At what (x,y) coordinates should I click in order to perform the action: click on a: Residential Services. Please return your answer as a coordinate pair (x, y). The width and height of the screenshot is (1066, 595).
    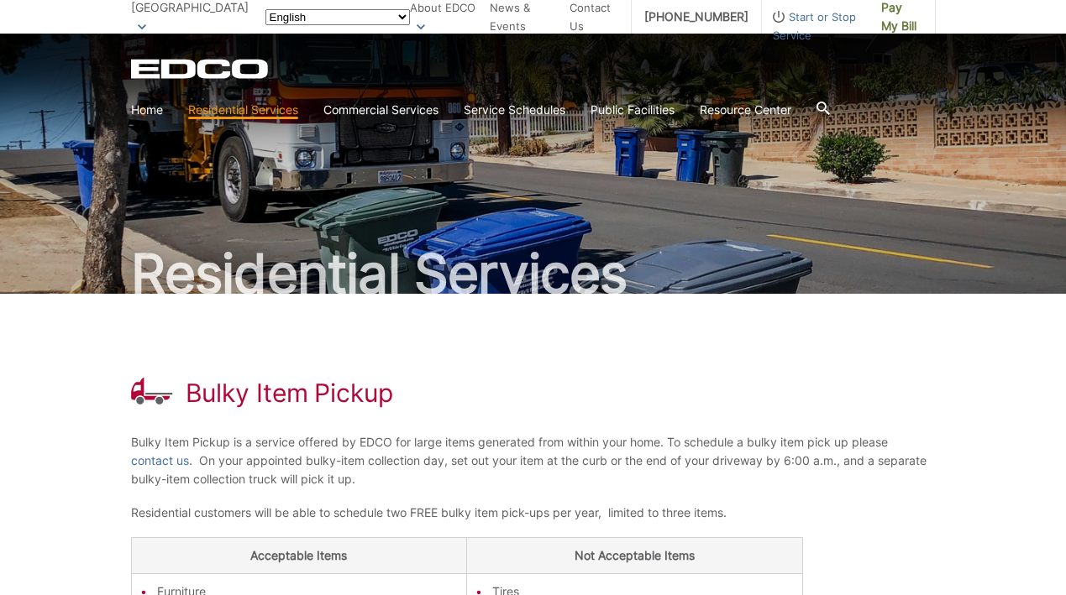
    Looking at the image, I should click on (243, 110).